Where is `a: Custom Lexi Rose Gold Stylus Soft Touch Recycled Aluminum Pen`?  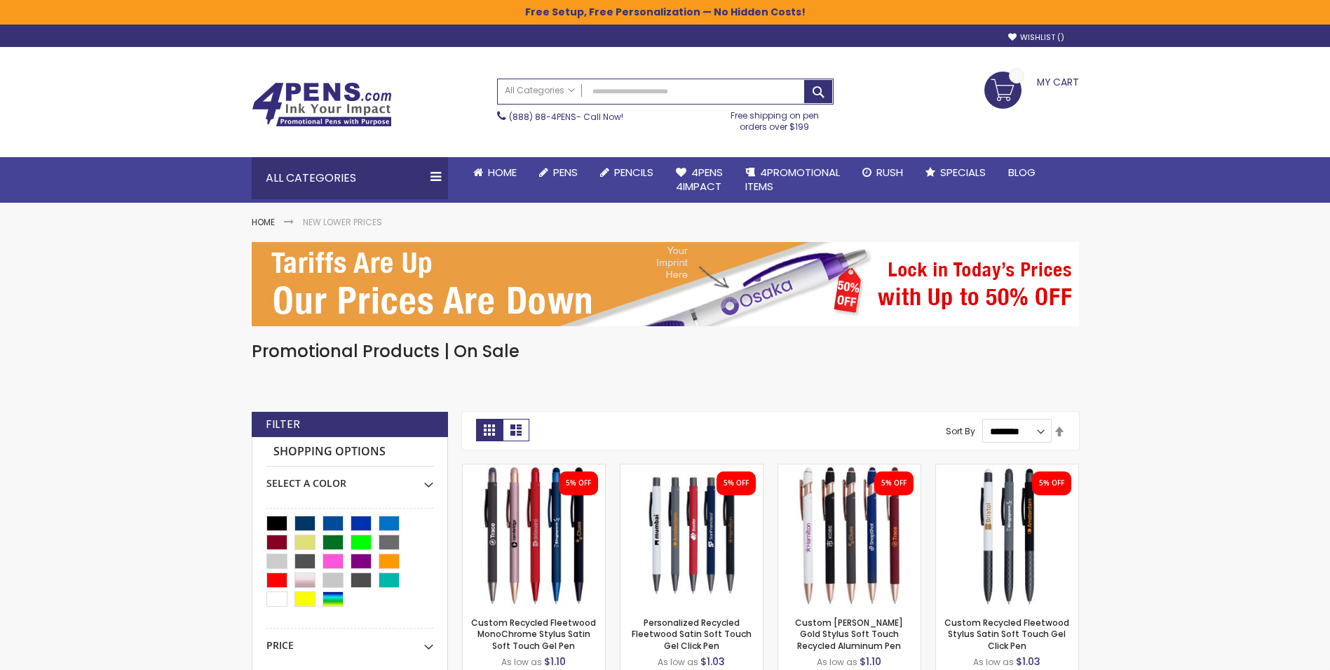
a: Custom Lexi Rose Gold Stylus Soft Touch Recycled Aluminum Pen is located at coordinates (849, 469).